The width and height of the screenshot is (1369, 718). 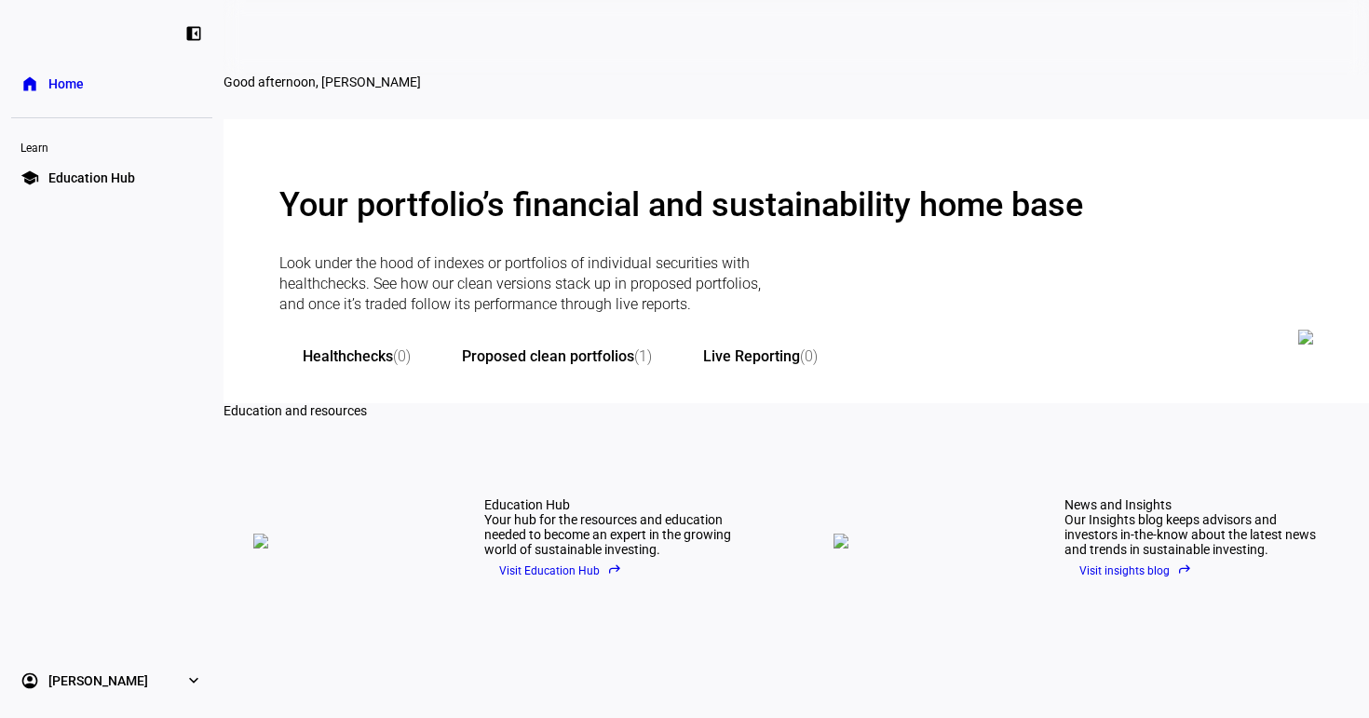 What do you see at coordinates (615, 505) in the screenshot?
I see `div: Education Hub` at bounding box center [615, 505].